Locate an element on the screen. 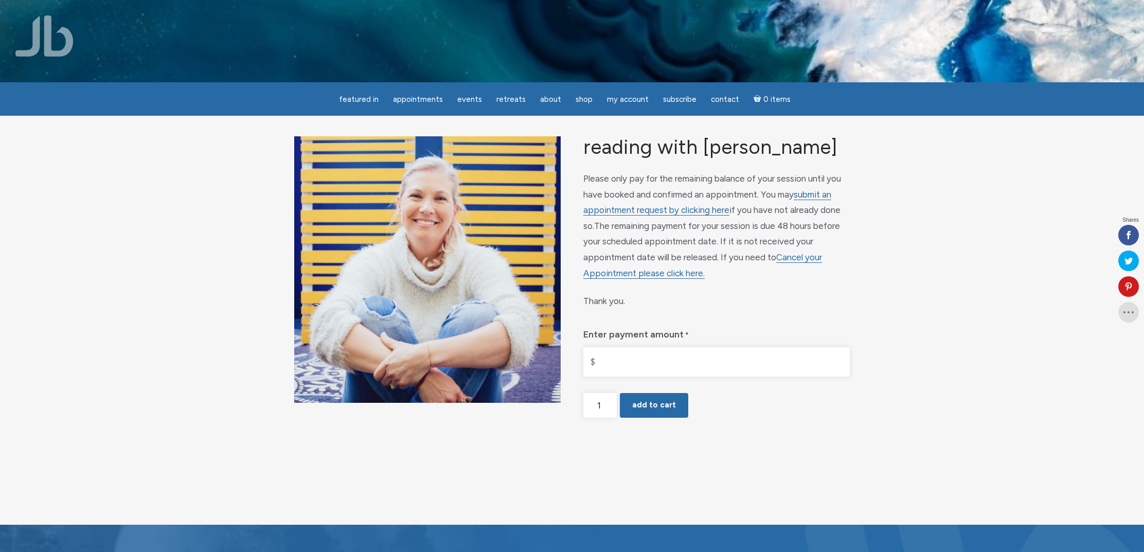  span: About is located at coordinates (550, 99).